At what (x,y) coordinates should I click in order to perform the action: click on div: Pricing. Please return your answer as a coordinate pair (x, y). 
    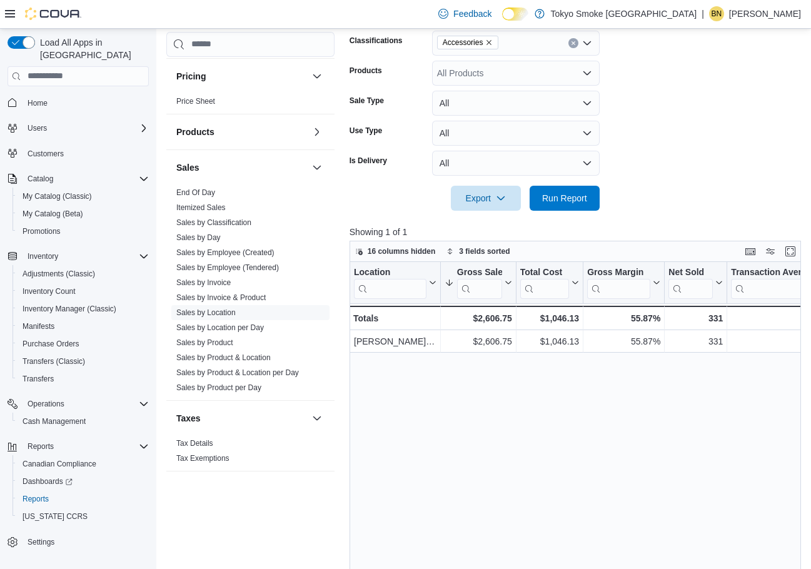
    Looking at the image, I should click on (250, 103).